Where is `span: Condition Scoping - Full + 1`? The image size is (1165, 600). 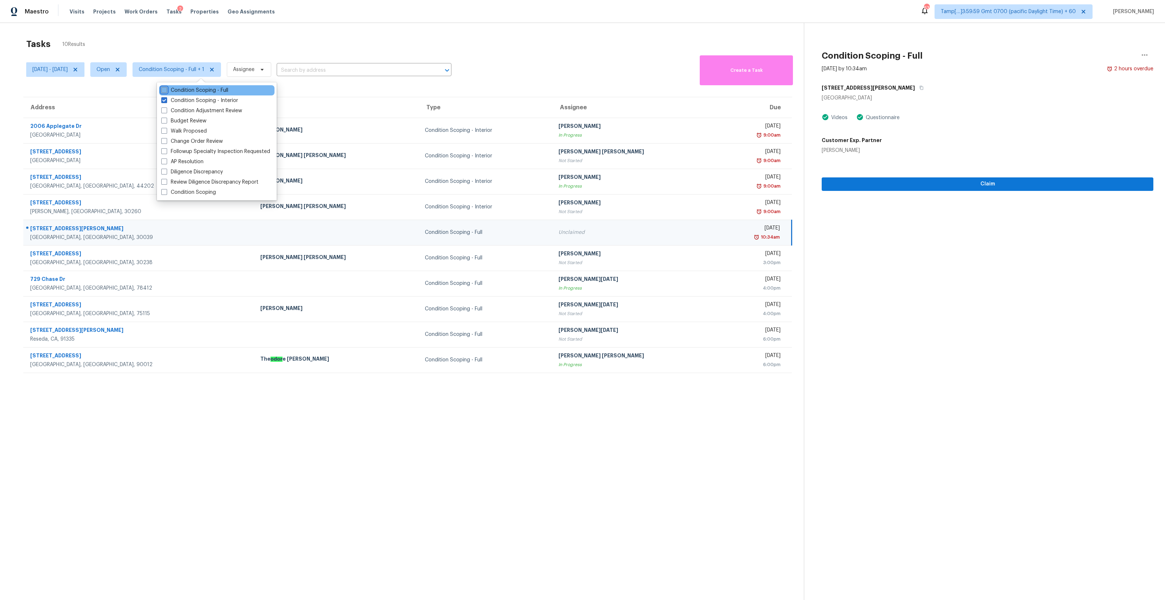
span: Condition Scoping - Full + 1 is located at coordinates (172, 70).